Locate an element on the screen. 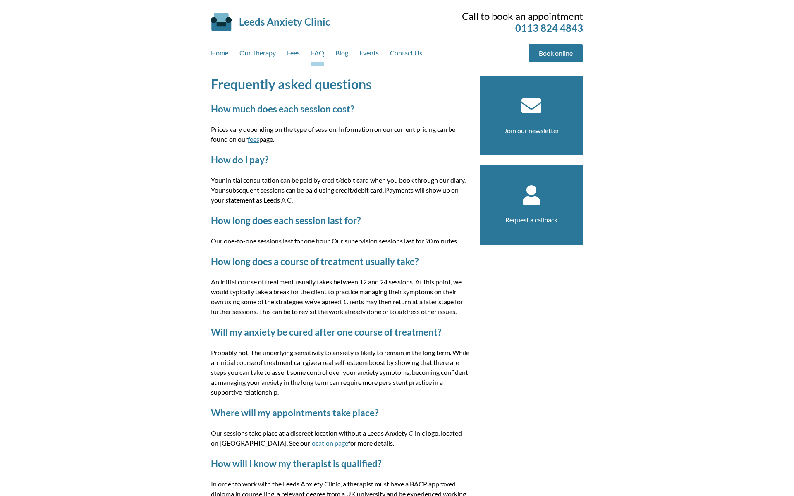 The image size is (794, 496). a: Our Therapy is located at coordinates (258, 55).